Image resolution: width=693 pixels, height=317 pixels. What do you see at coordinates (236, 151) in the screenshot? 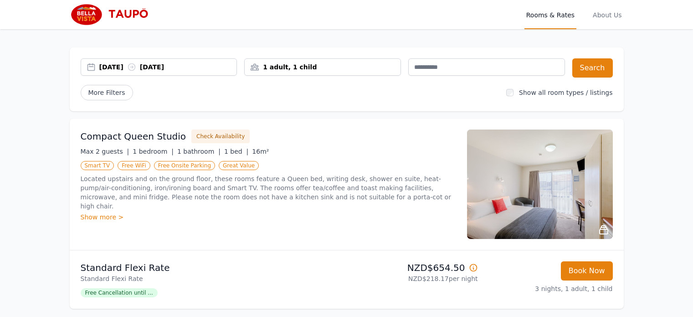
I see `span: 1 bed |` at bounding box center [236, 151].